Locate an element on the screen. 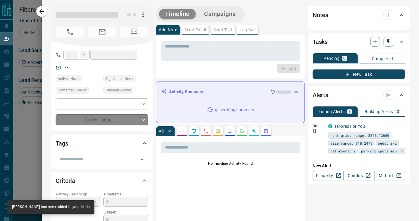 This screenshot has width=419, height=221. h2: Tags is located at coordinates (62, 144).